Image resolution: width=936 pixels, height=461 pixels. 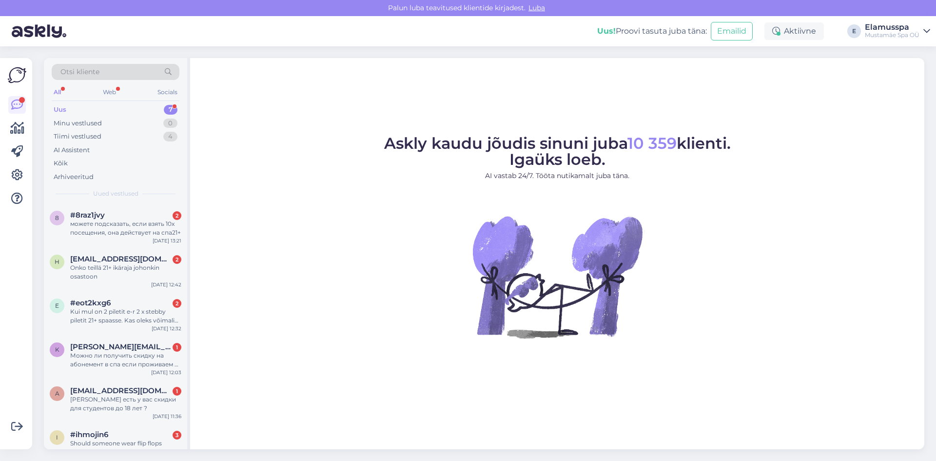 I want to click on span: k, so click(x=57, y=349).